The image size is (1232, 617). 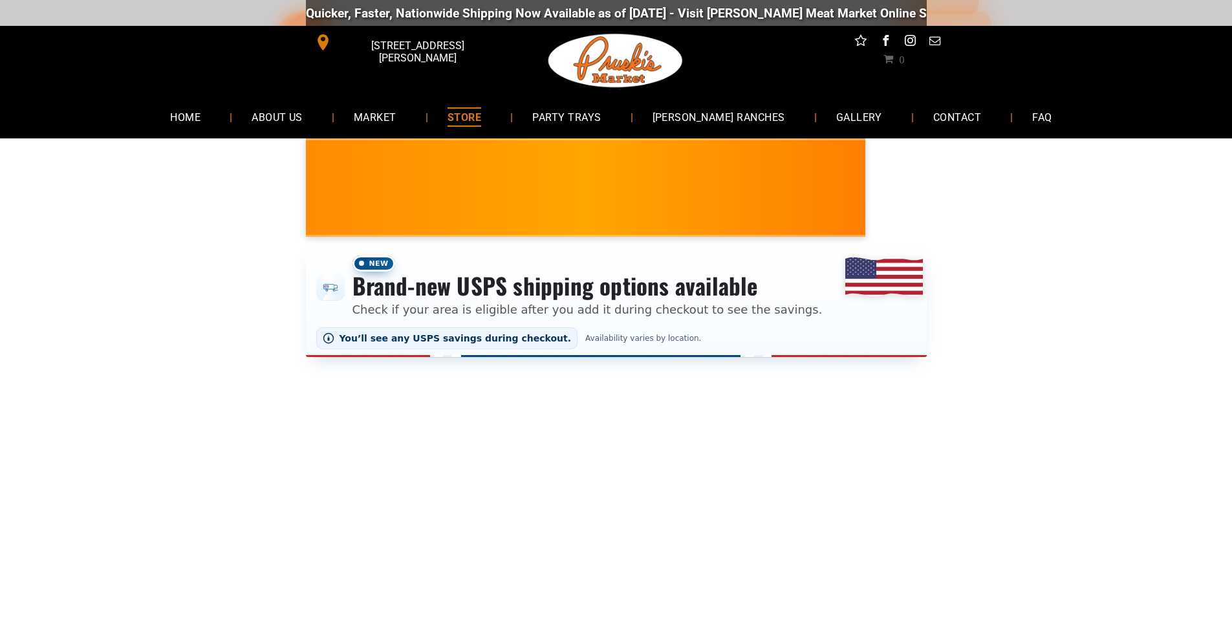 What do you see at coordinates (616, 302) in the screenshot?
I see `div: Shipping options announcement` at bounding box center [616, 302].